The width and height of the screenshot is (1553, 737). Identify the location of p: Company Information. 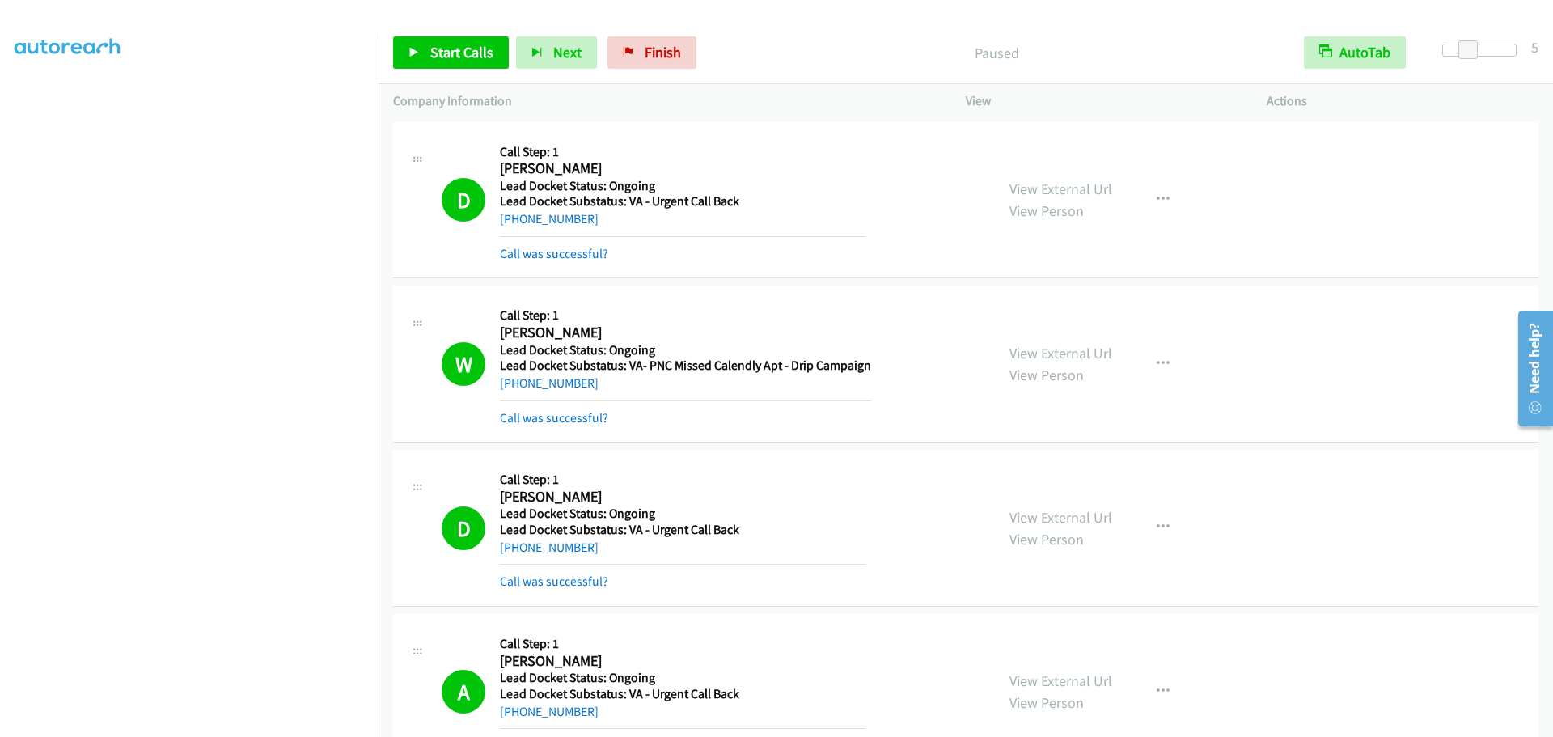
(665, 101).